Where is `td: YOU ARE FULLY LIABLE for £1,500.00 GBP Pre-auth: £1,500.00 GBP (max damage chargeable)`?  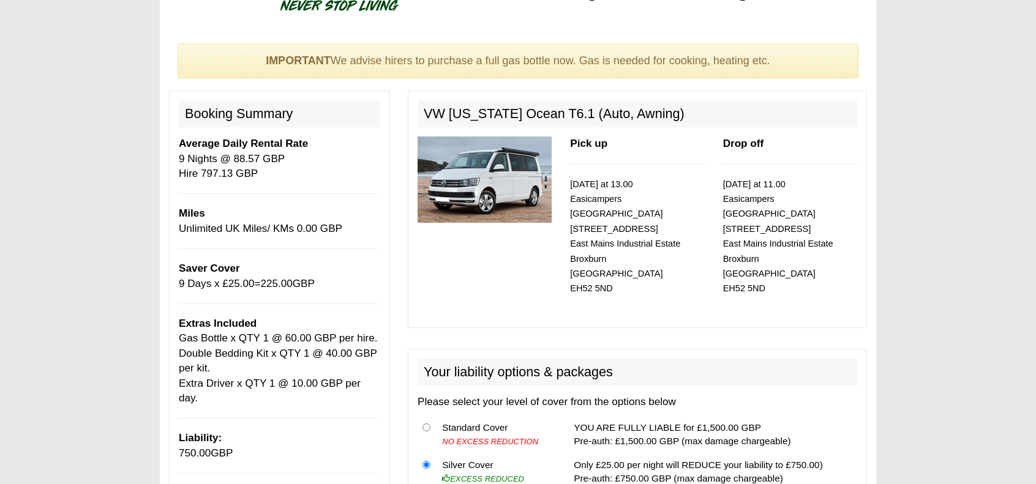 td: YOU ARE FULLY LIABLE for £1,500.00 GBP Pre-auth: £1,500.00 GBP (max damage chargeable) is located at coordinates (713, 435).